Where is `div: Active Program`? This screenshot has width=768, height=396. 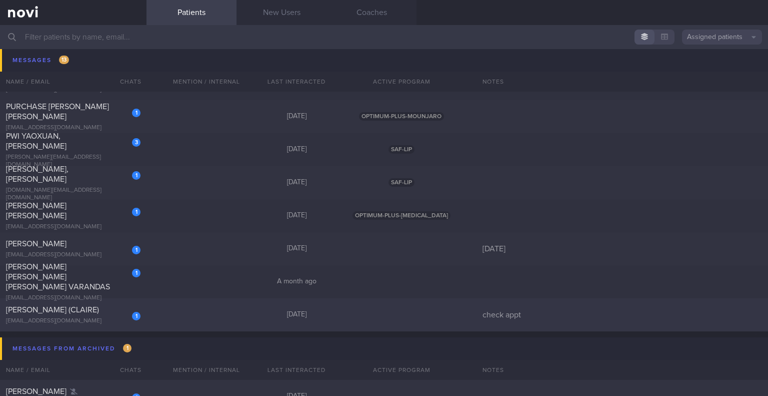 div: Active Program is located at coordinates (402, 370).